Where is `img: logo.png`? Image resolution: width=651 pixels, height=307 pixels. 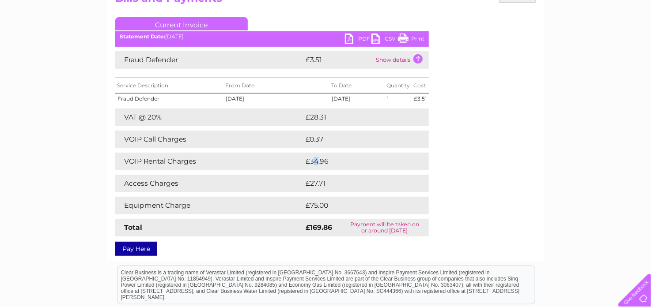 img: logo.png is located at coordinates (46, 36).